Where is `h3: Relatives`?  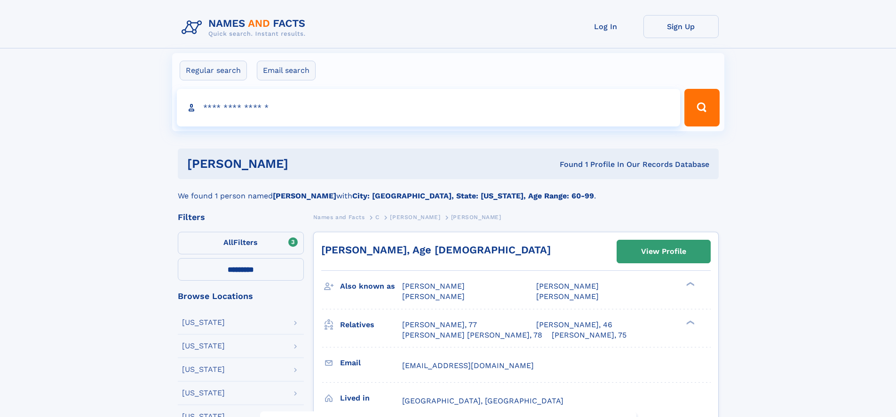 h3: Relatives is located at coordinates (371, 325).